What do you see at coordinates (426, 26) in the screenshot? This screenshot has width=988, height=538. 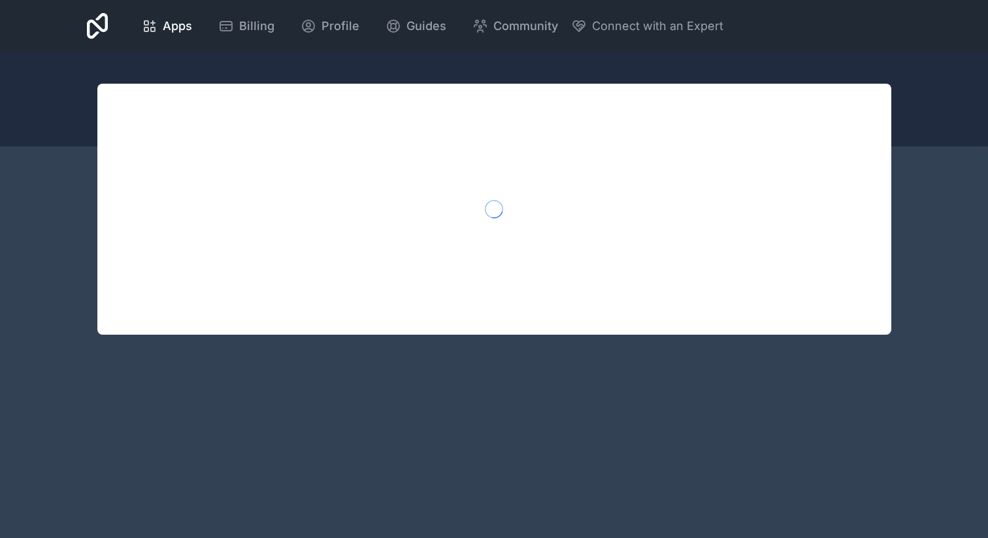 I see `span: Guides` at bounding box center [426, 26].